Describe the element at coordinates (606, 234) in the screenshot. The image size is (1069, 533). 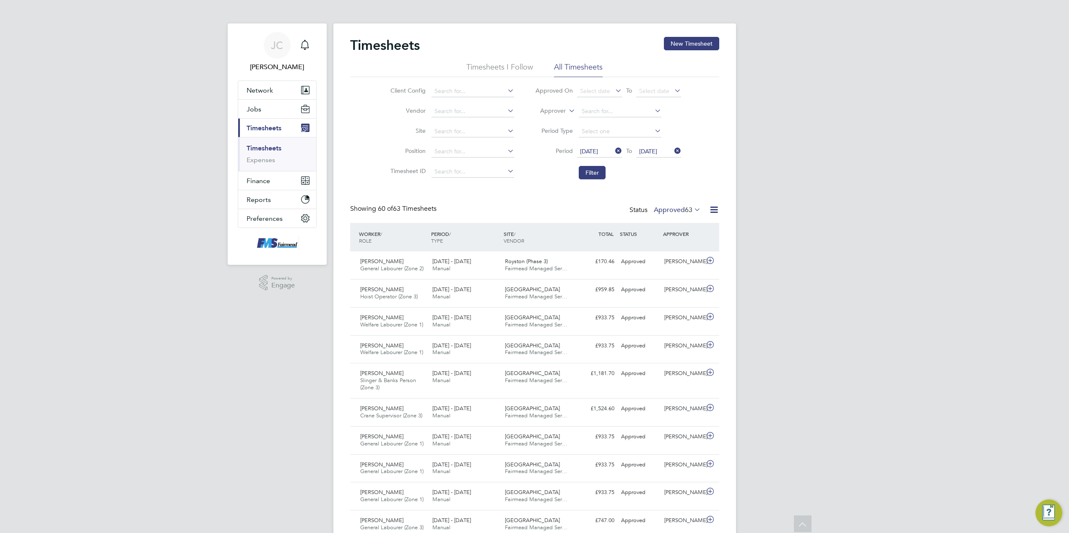
I see `span: TOTAL` at that location.